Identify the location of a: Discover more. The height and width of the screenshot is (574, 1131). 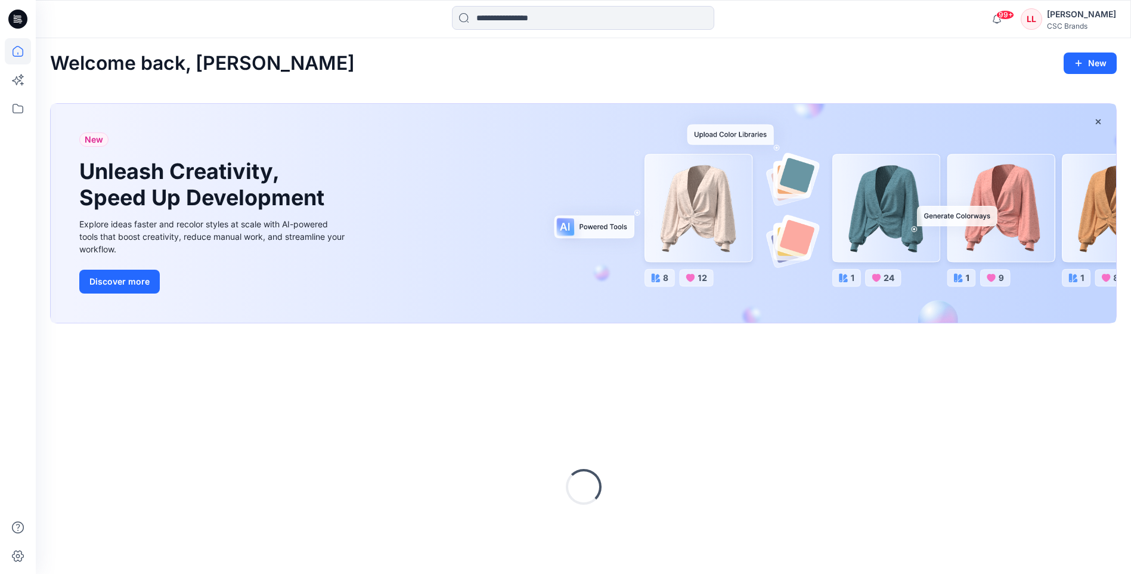
(213, 281).